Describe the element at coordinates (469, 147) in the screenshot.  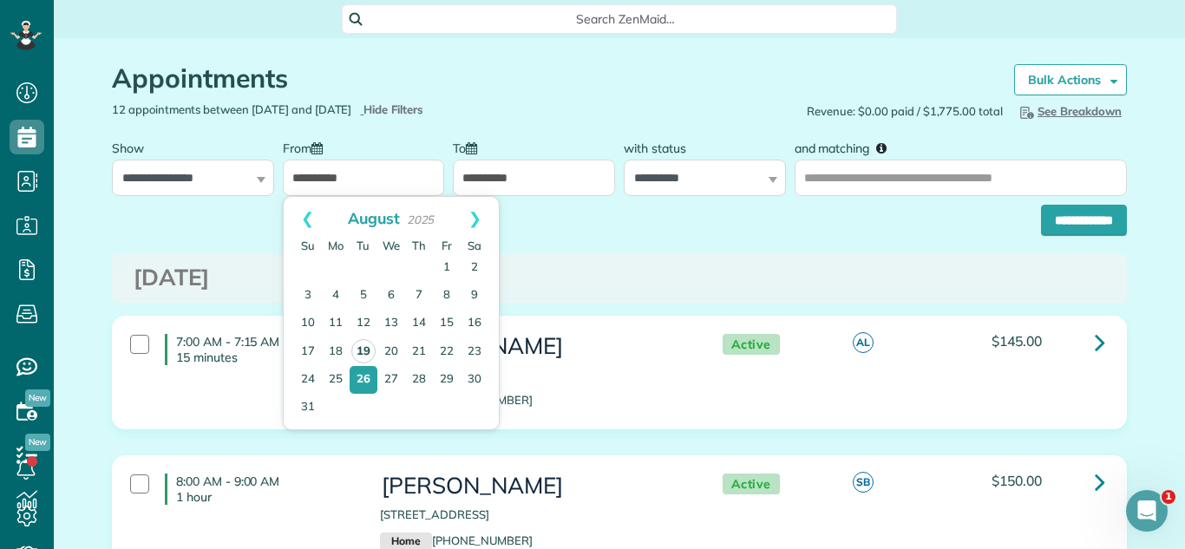
I see `label: To` at that location.